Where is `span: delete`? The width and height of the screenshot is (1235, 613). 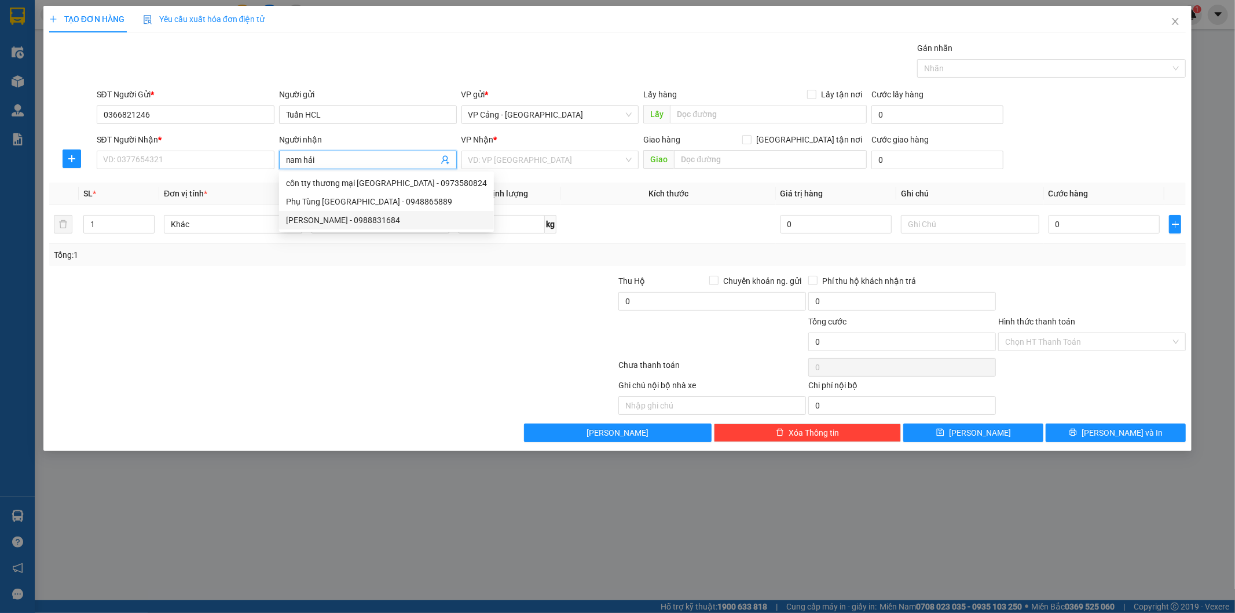 span: delete is located at coordinates (780, 433).